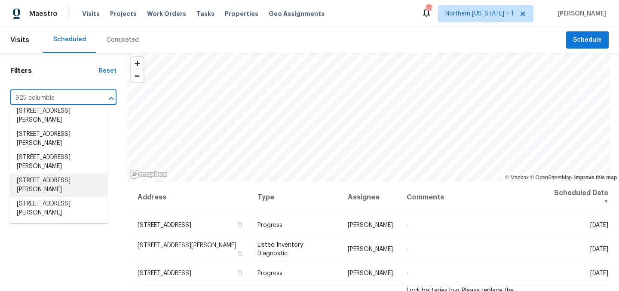 This screenshot has height=291, width=619. I want to click on input: Search for an address..., so click(51, 98).